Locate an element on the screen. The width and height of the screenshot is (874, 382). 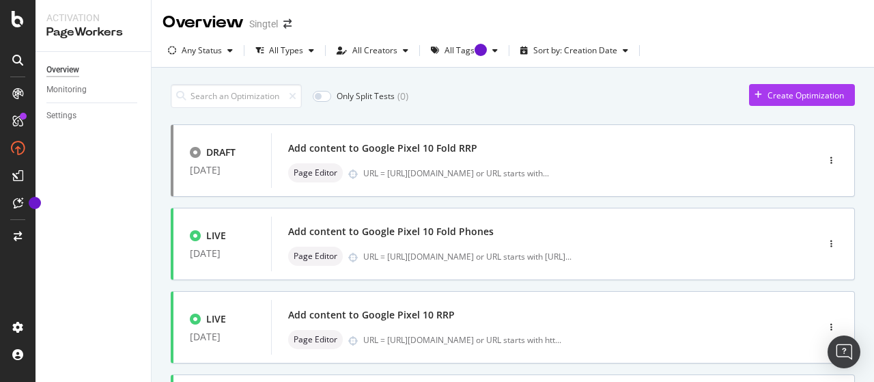
div: PageWorkers is located at coordinates (93, 32).